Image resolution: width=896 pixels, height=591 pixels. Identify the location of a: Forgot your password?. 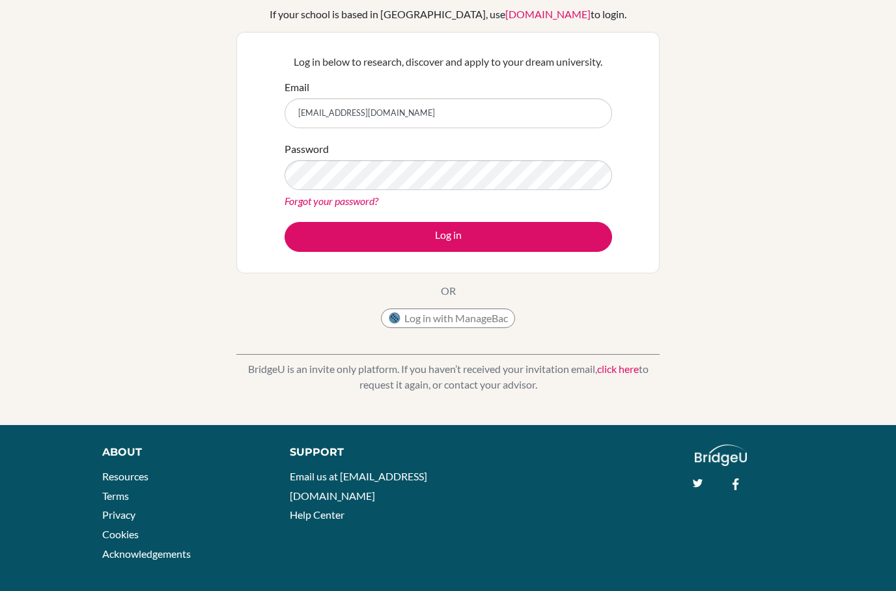
(331, 201).